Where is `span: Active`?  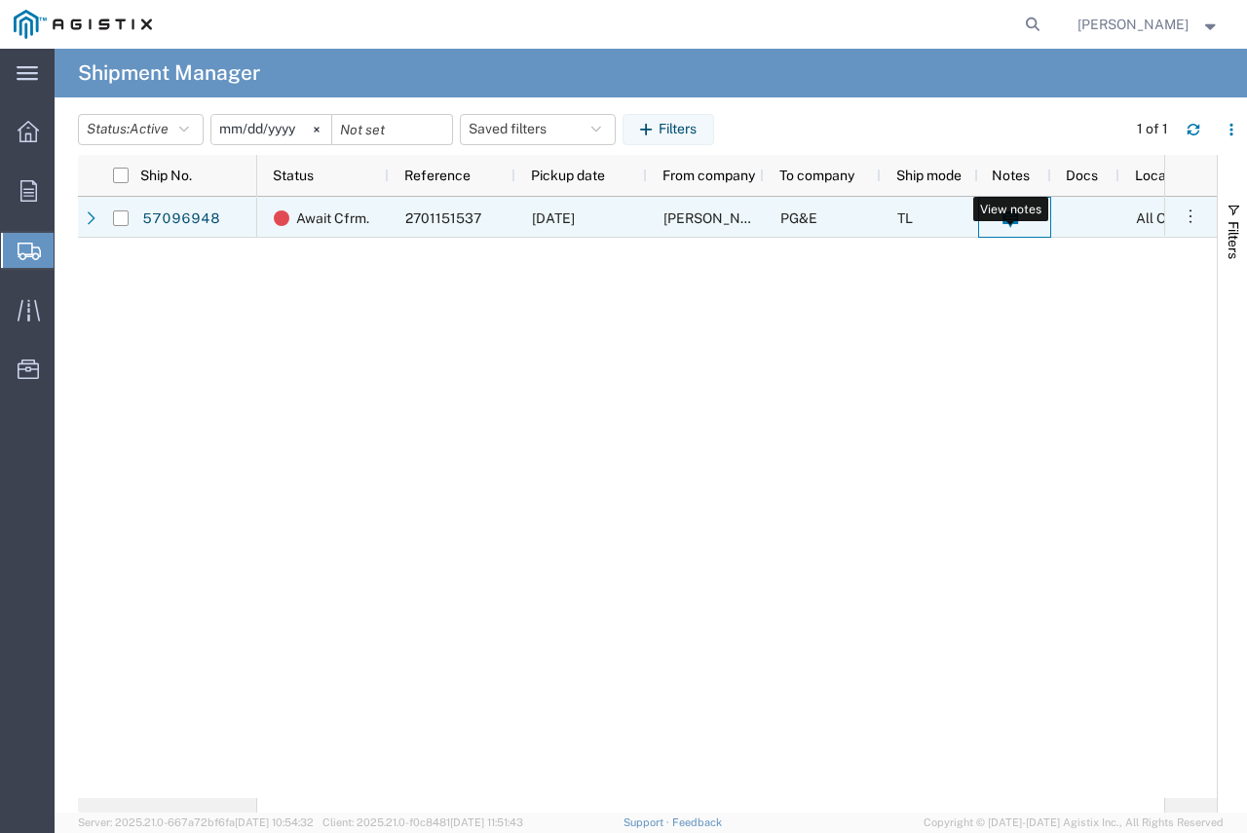 span: Active is located at coordinates (149, 129).